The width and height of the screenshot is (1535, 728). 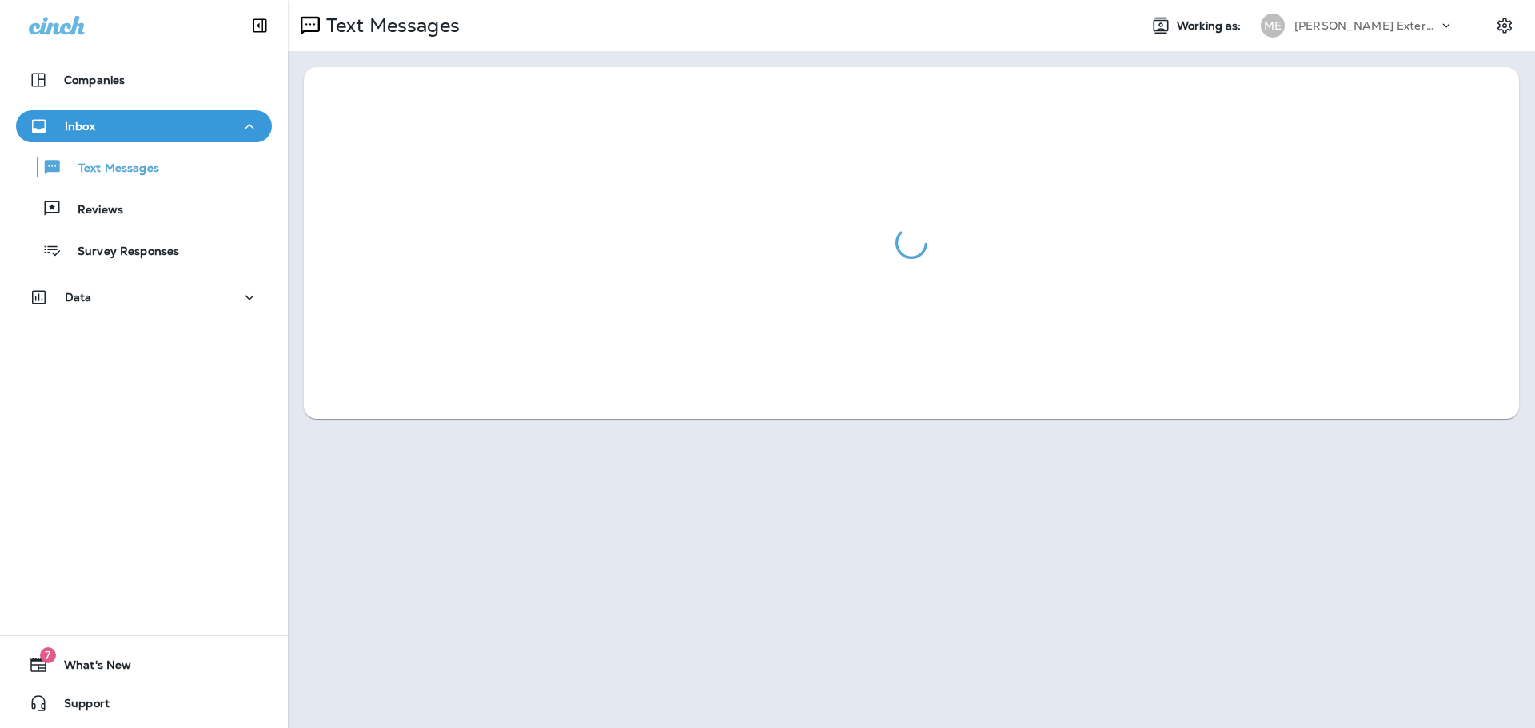 I want to click on span: 7, so click(x=48, y=656).